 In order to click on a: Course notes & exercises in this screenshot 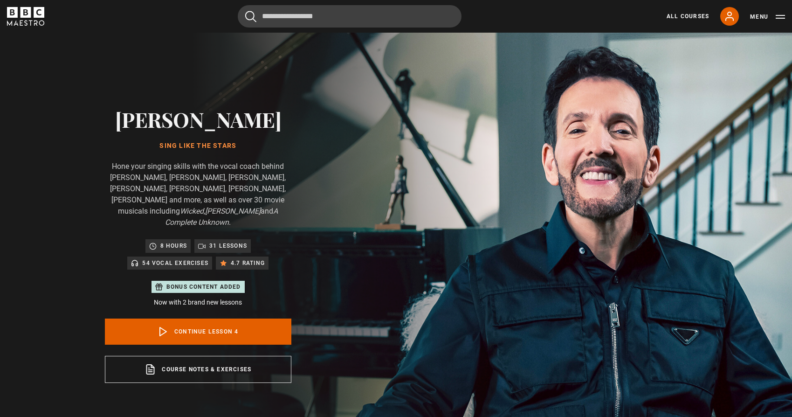, I will do `click(198, 369)`.